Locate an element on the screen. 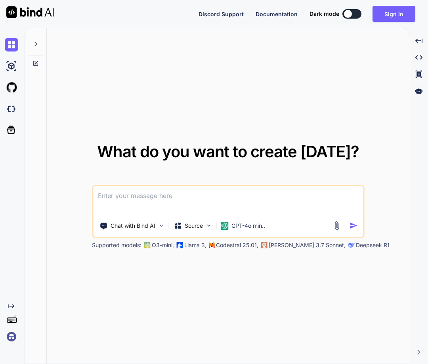 The width and height of the screenshot is (428, 364). img: Llama2 is located at coordinates (179, 245).